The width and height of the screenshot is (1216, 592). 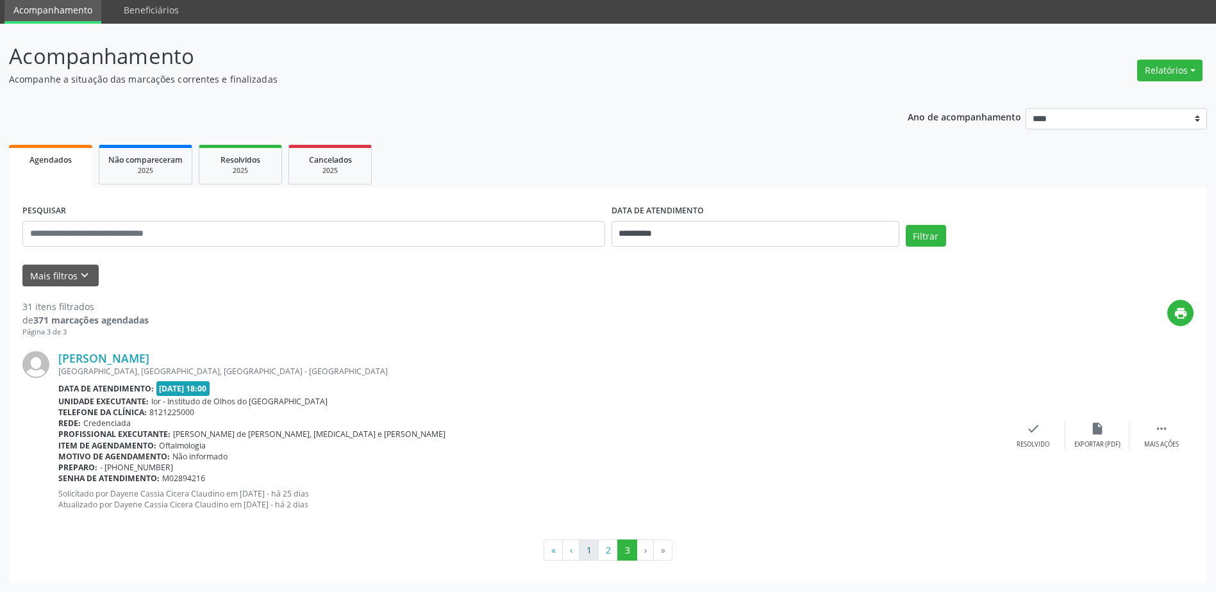 What do you see at coordinates (85, 276) in the screenshot?
I see `i: keyboard_arrow_down` at bounding box center [85, 276].